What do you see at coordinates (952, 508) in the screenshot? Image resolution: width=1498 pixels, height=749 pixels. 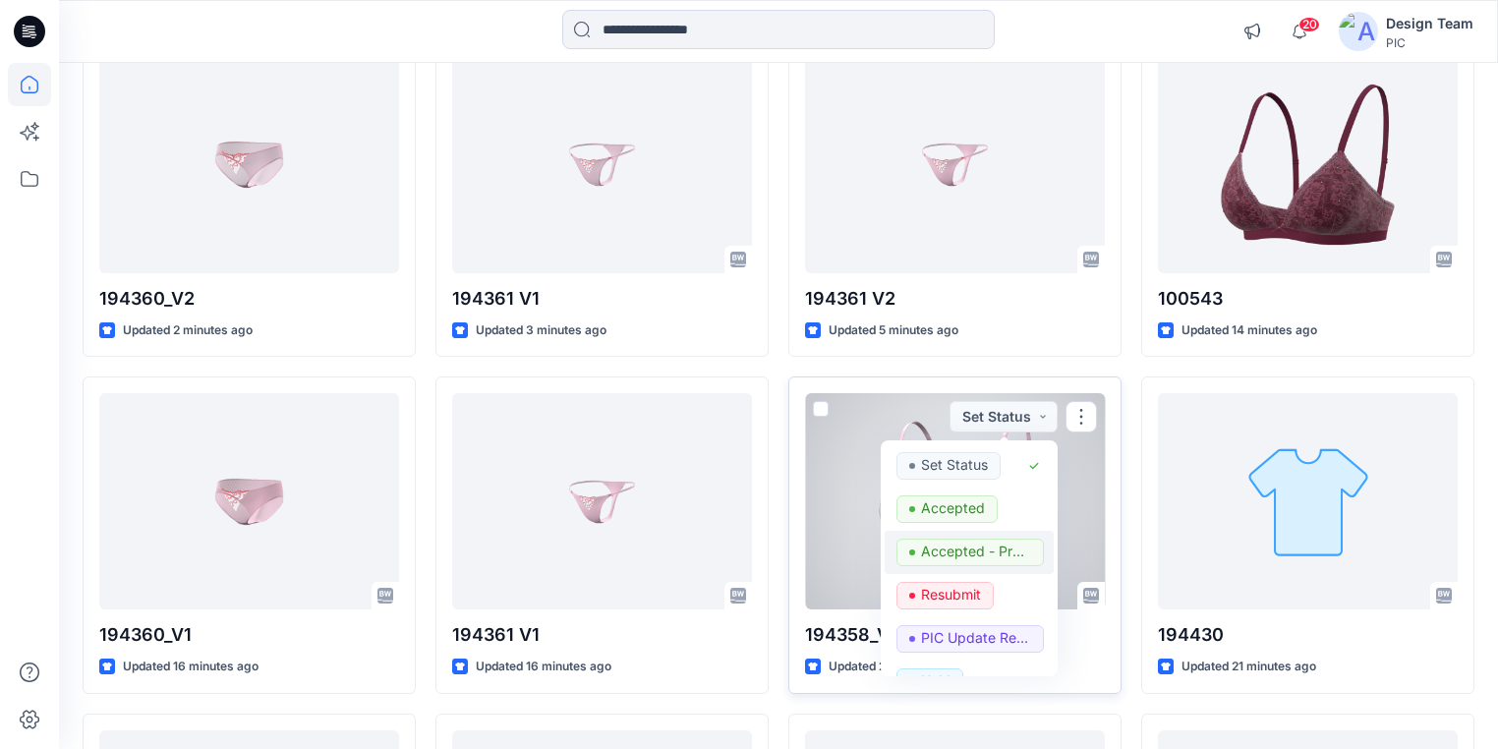 I see `p: Accepted` at bounding box center [952, 508].